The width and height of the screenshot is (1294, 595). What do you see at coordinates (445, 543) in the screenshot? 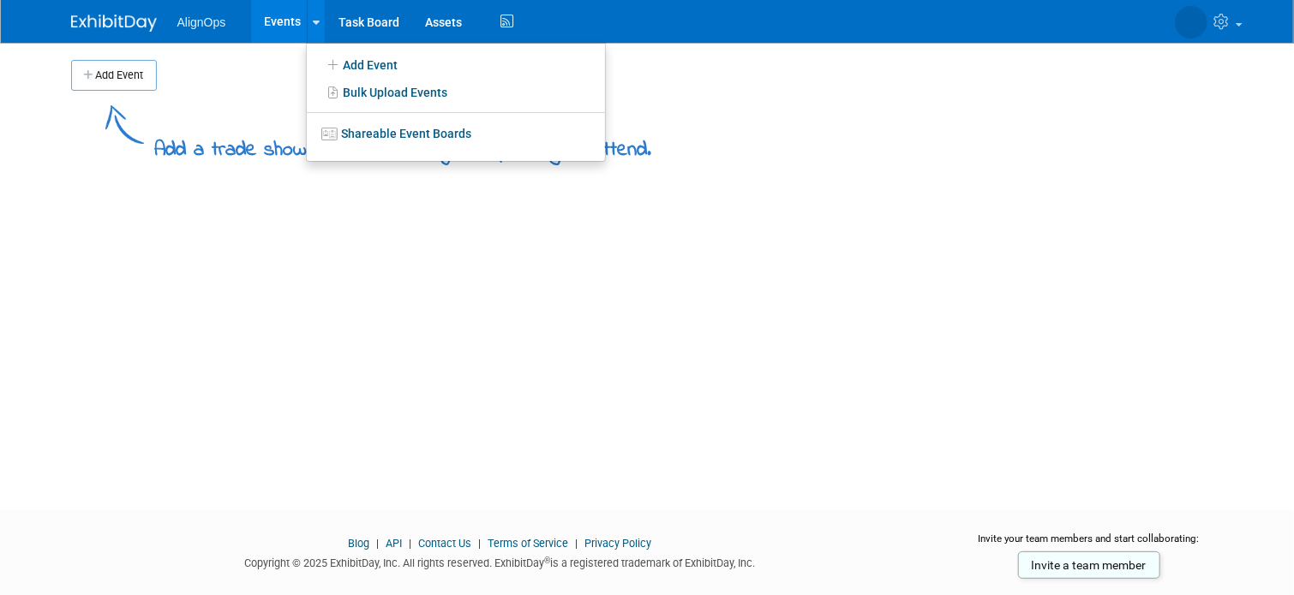
I see `a: Contact Us` at bounding box center [445, 543].